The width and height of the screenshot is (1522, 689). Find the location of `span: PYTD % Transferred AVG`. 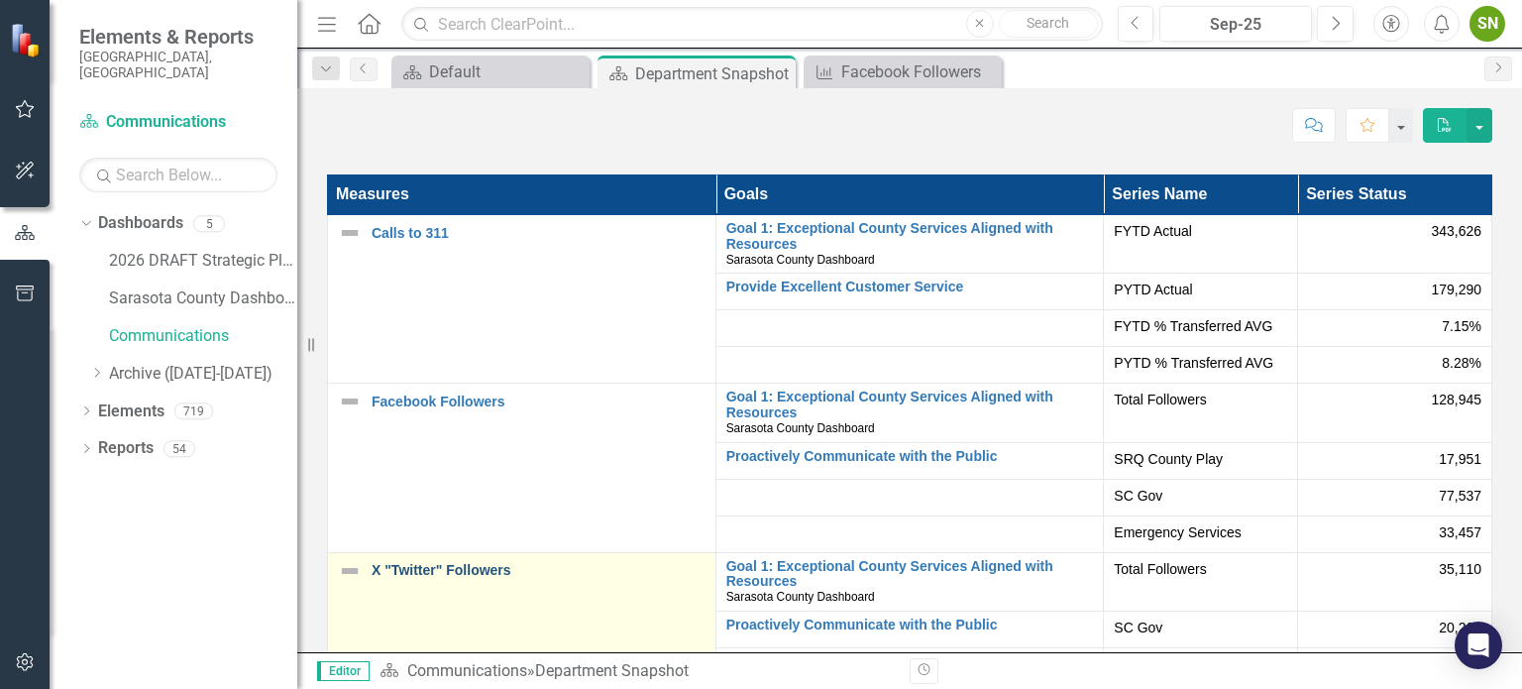

span: PYTD % Transferred AVG is located at coordinates (1200, 363).